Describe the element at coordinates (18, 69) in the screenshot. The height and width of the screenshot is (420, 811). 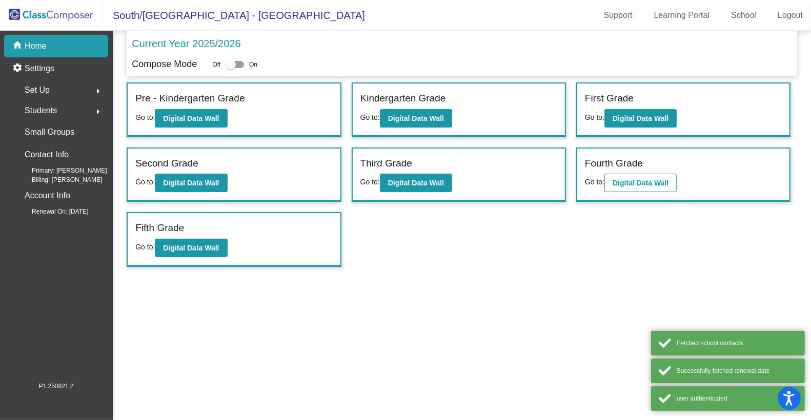
I see `mat-icon: settings` at that location.